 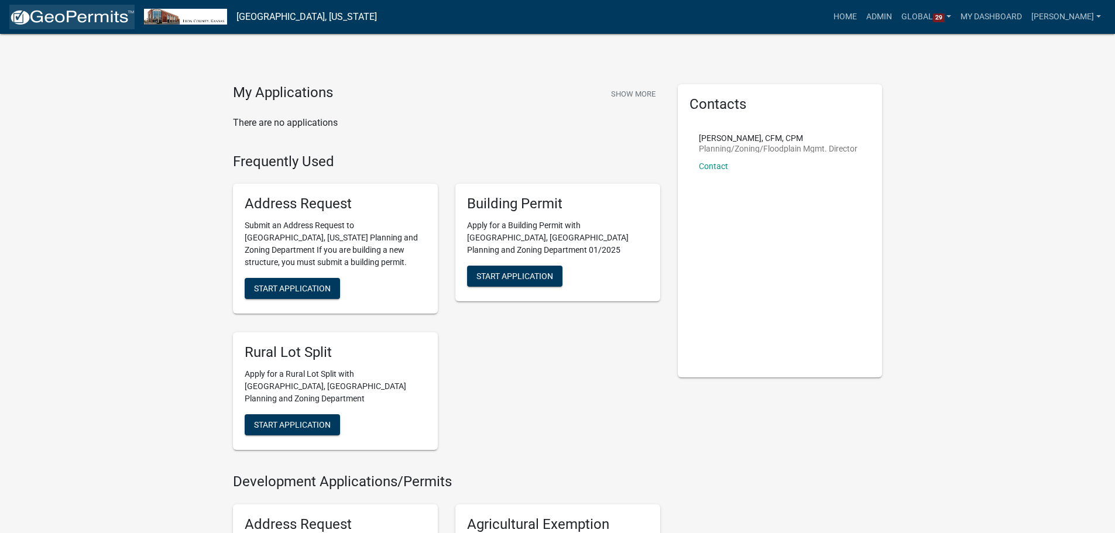 I want to click on button: Show More, so click(x=633, y=94).